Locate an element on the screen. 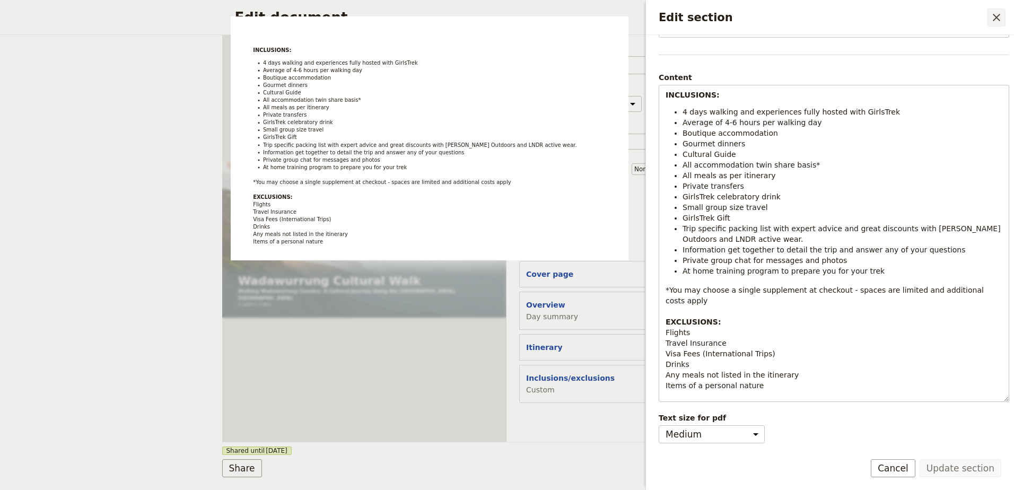  strong: INCLUSIONS: is located at coordinates (693, 95).